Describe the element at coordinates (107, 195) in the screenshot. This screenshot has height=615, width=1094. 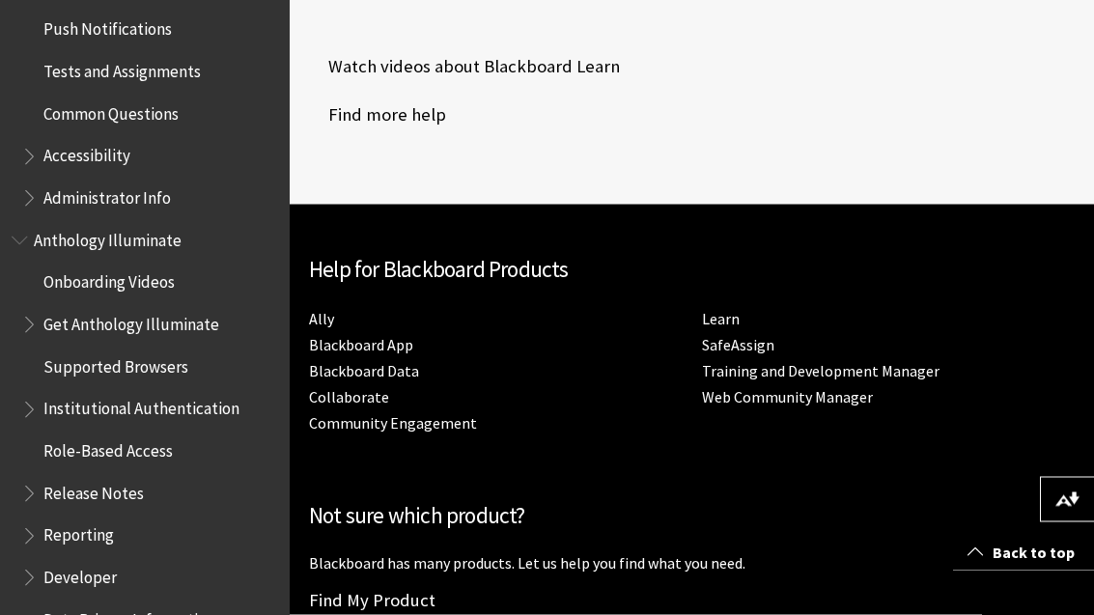
I see `span: Administrator Info` at that location.